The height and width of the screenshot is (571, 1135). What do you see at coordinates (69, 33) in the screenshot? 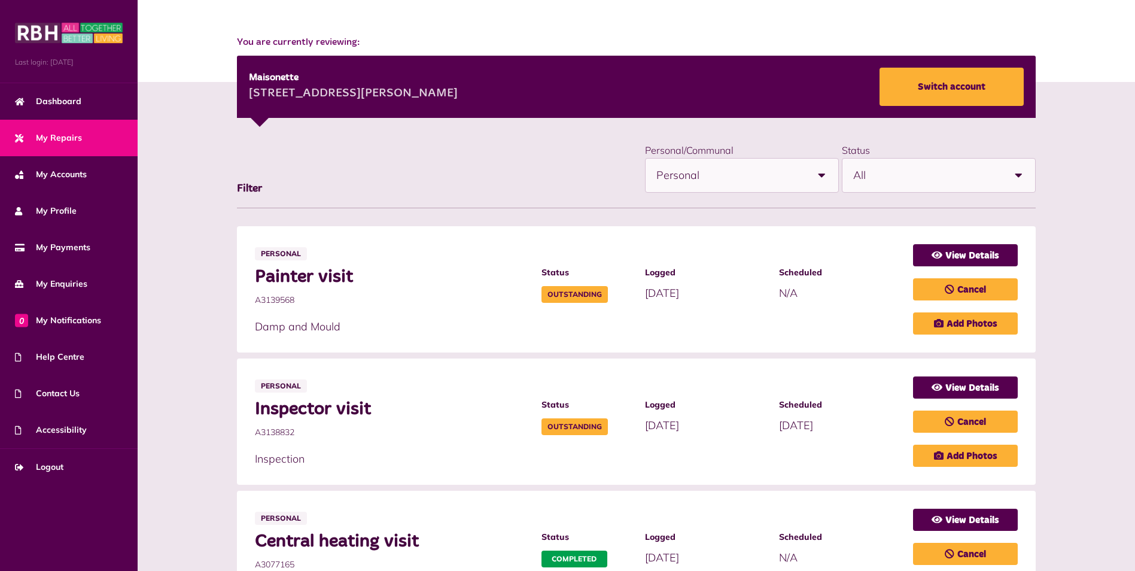
I see `img: MyRBH` at bounding box center [69, 33].